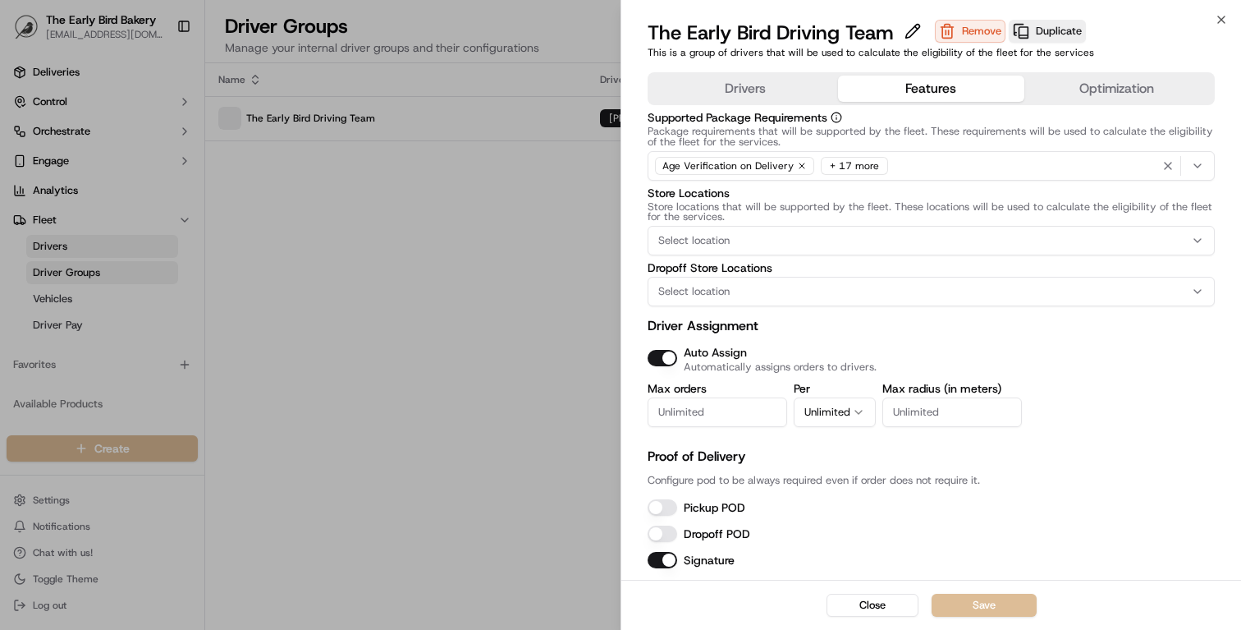 The width and height of the screenshot is (1241, 630). What do you see at coordinates (172, 165) in the screenshot?
I see `div: Start new chat` at bounding box center [172, 165].